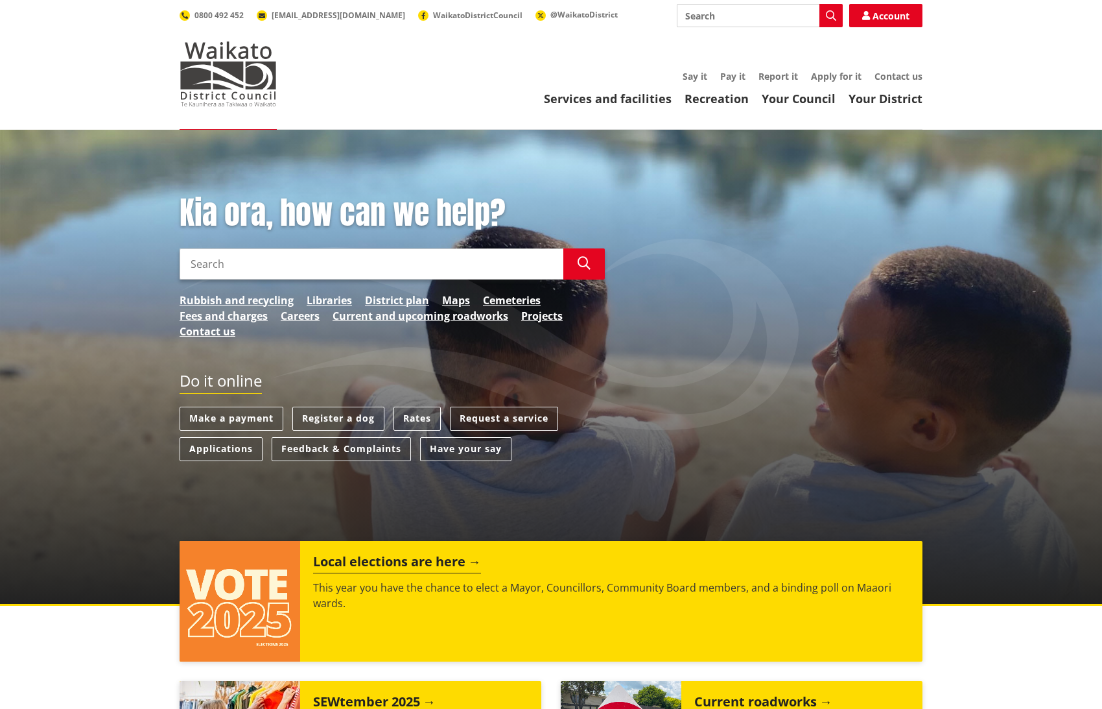 This screenshot has width=1102, height=709. What do you see at coordinates (611, 595) in the screenshot?
I see `p: This year you have the chance to elect a Mayor, Councillors, Community Board members, and a bindi...` at bounding box center [611, 595].